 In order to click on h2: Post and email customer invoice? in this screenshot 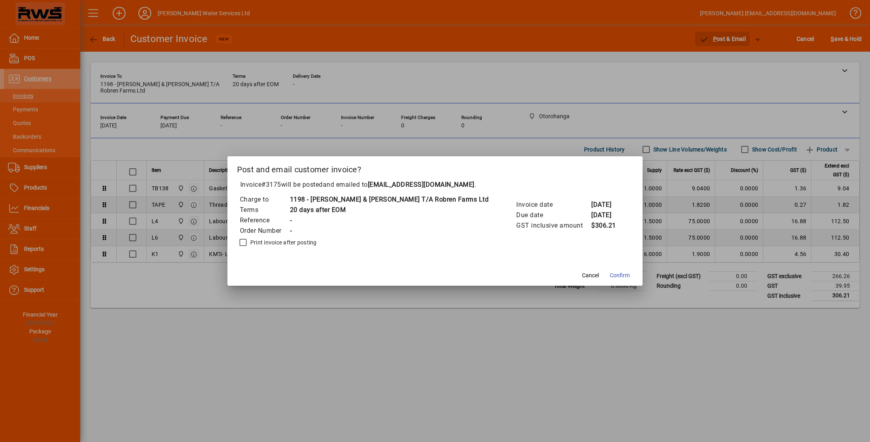, I will do `click(435, 168)`.